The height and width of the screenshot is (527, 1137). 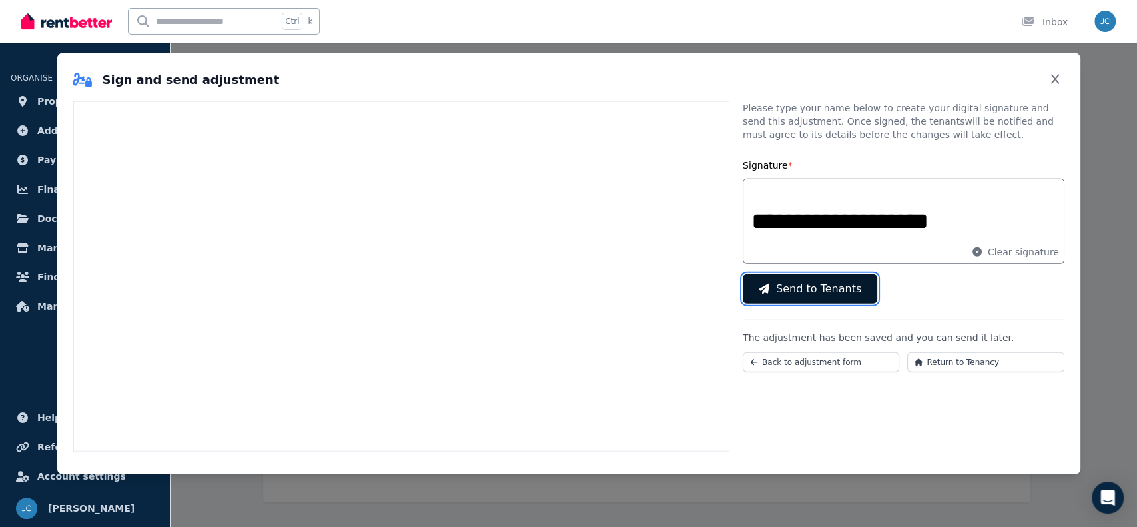 What do you see at coordinates (811, 362) in the screenshot?
I see `span: Back to adjustment form` at bounding box center [811, 362].